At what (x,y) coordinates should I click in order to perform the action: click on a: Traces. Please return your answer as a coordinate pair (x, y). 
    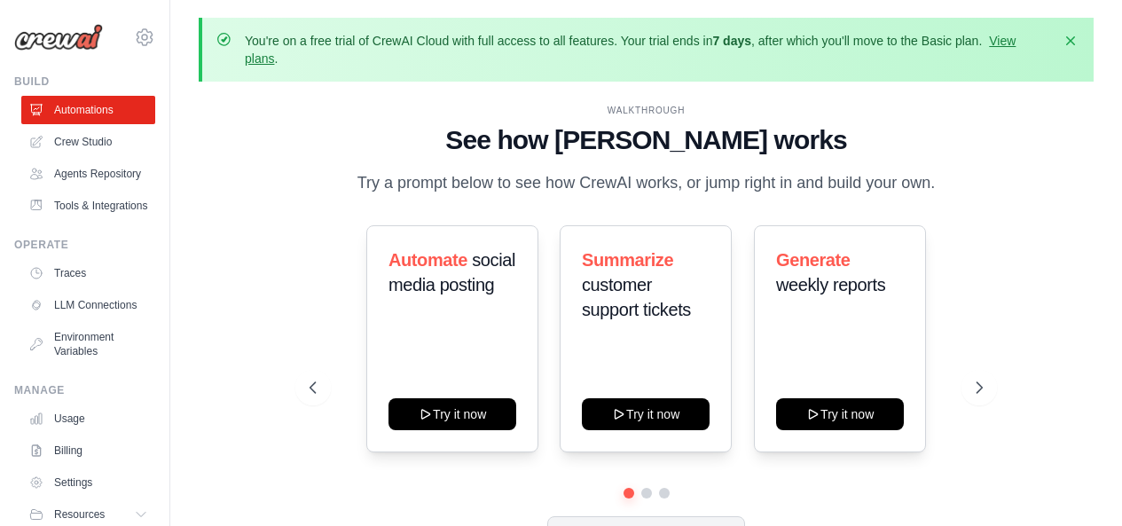
    Looking at the image, I should click on (88, 273).